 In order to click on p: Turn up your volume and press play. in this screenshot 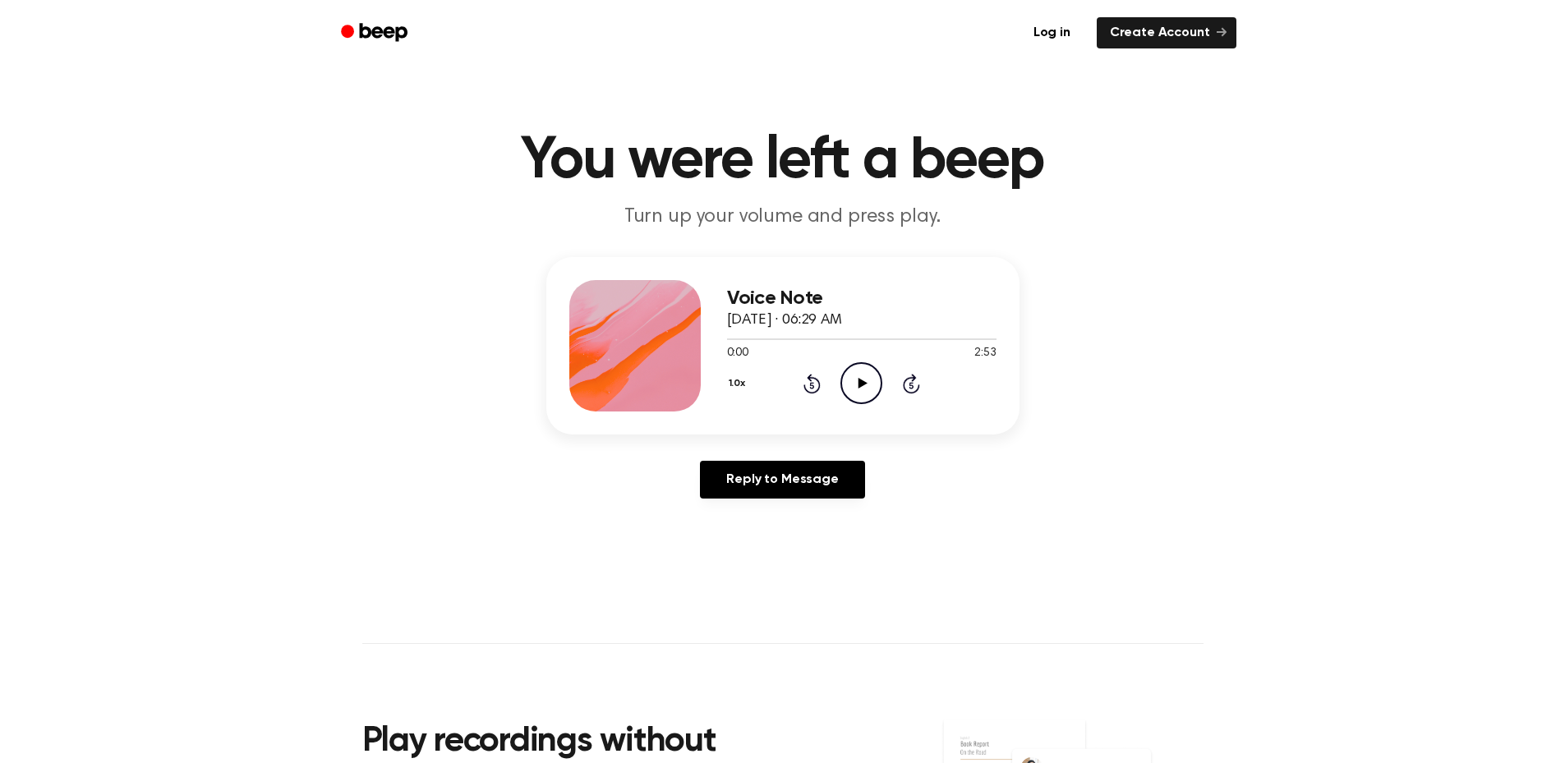, I will do `click(783, 217)`.